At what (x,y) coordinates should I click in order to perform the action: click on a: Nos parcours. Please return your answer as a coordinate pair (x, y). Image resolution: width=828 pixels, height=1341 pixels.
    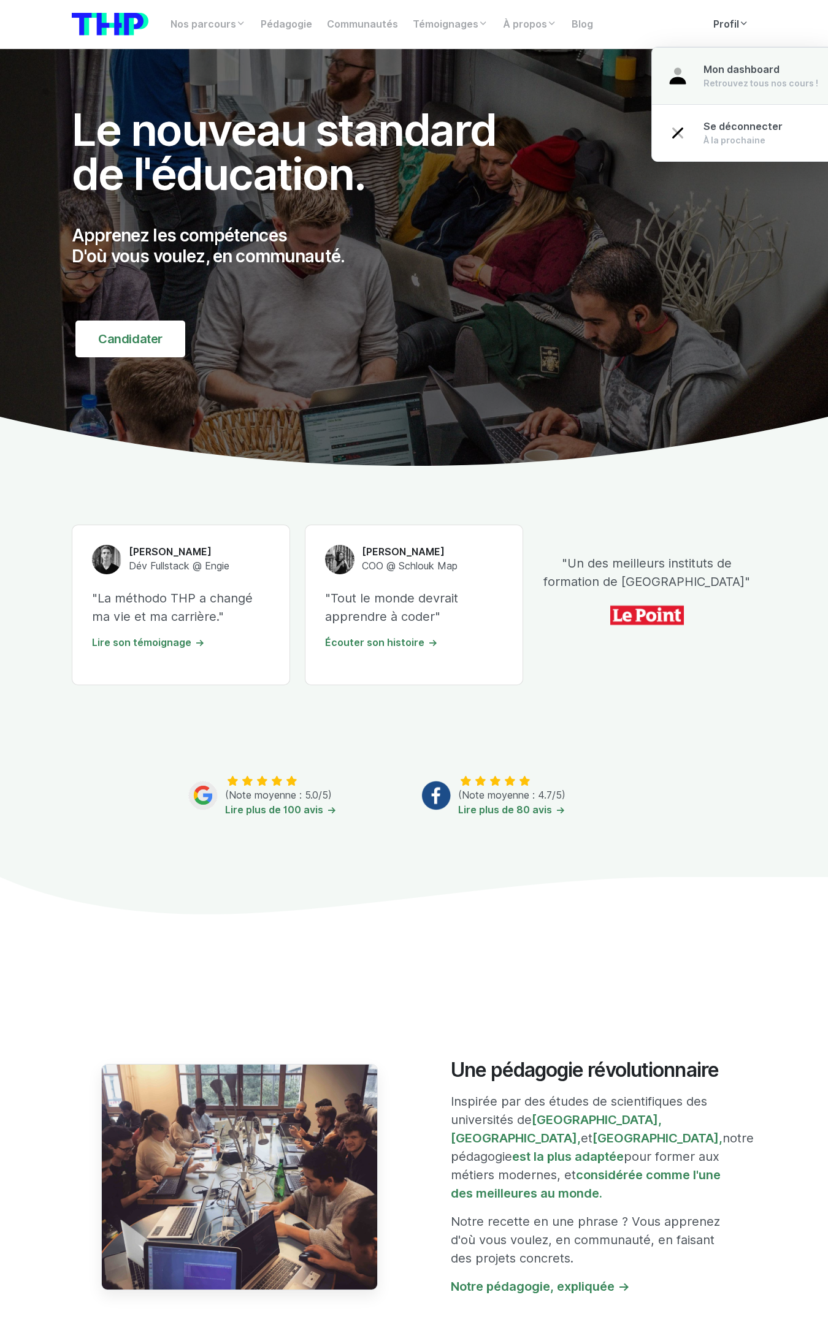
    Looking at the image, I should click on (208, 25).